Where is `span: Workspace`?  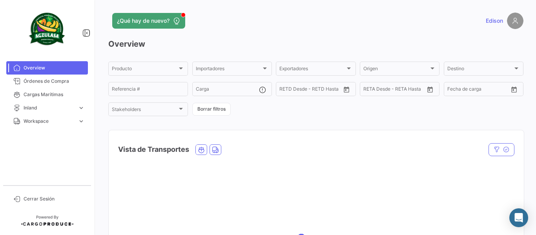
span: Workspace is located at coordinates (49, 121).